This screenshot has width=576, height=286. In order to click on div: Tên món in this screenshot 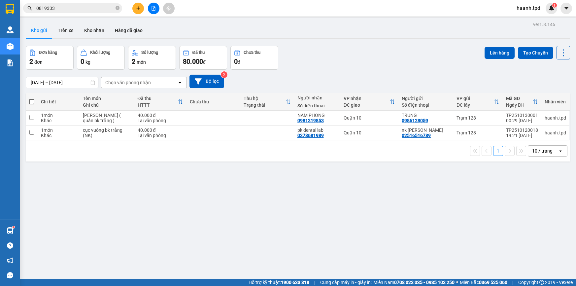, I will do `click(107, 98)`.